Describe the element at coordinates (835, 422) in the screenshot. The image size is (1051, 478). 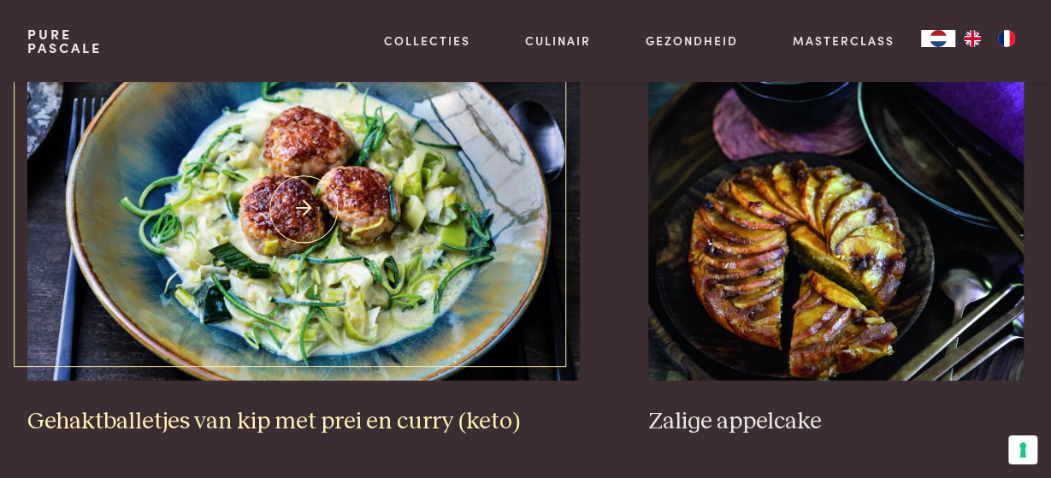
I see `h3: Zalige appelcake` at that location.